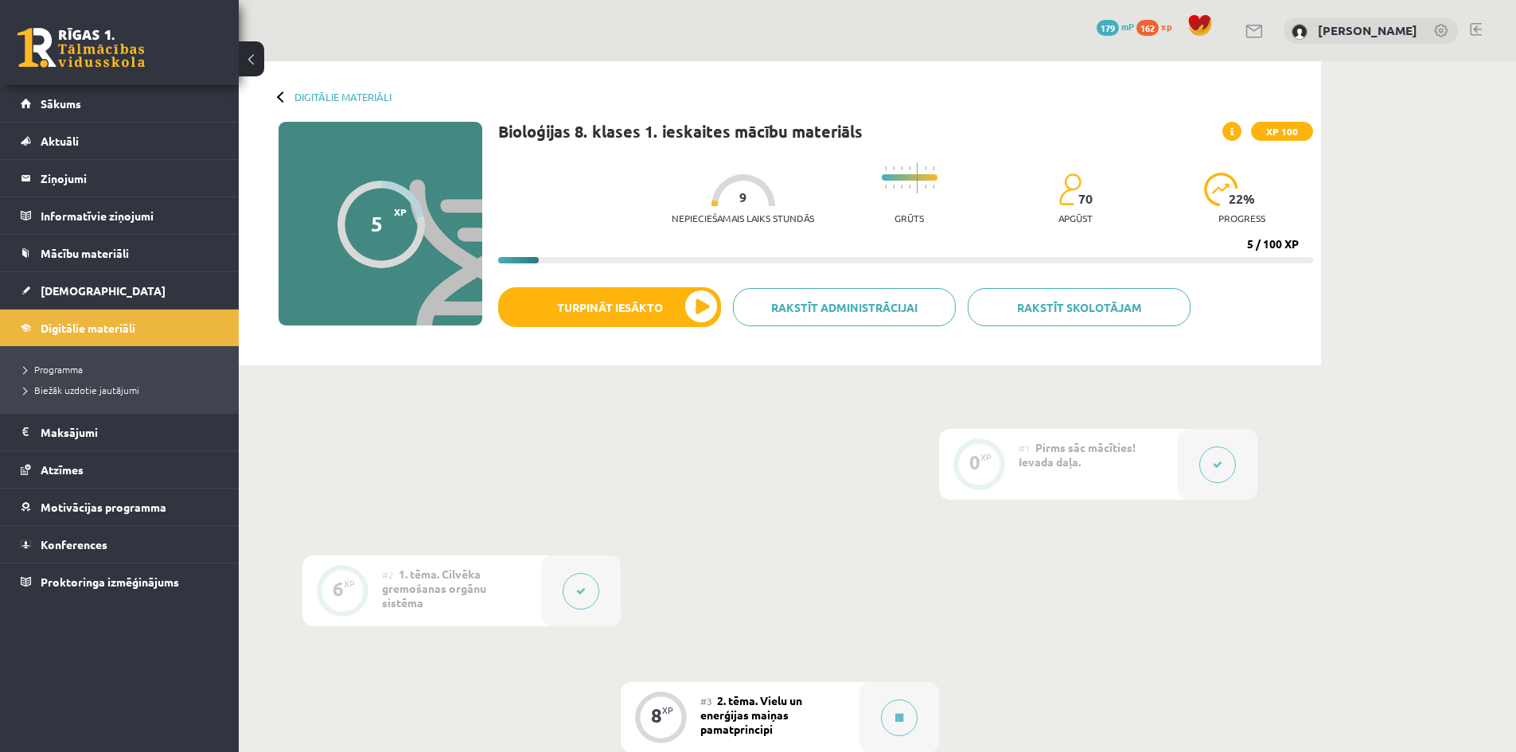 Image resolution: width=1516 pixels, height=752 pixels. What do you see at coordinates (1108, 28) in the screenshot?
I see `span: 179` at bounding box center [1108, 28].